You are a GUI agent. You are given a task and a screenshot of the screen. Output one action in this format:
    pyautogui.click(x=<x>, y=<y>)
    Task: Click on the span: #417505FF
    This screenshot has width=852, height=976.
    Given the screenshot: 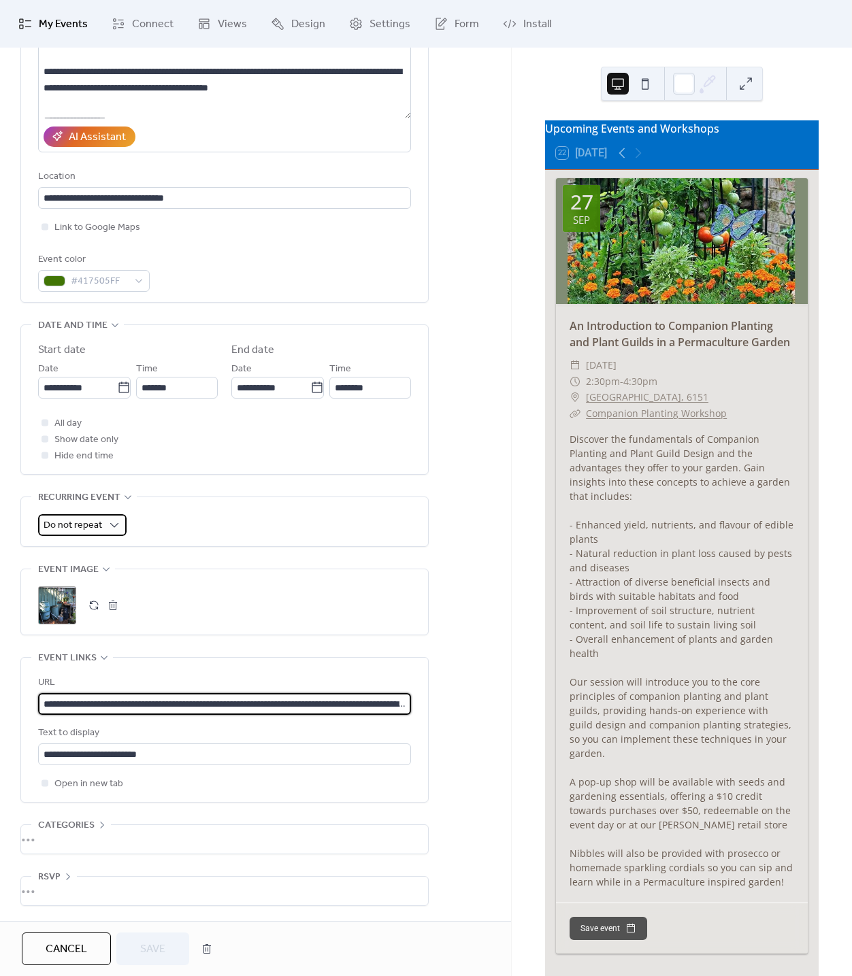 What is the action you would take?
    pyautogui.click(x=99, y=282)
    